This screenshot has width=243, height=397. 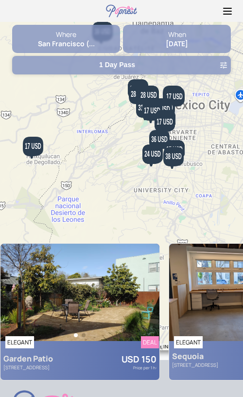 I want to click on strong: 1 Day Pass, so click(x=117, y=65).